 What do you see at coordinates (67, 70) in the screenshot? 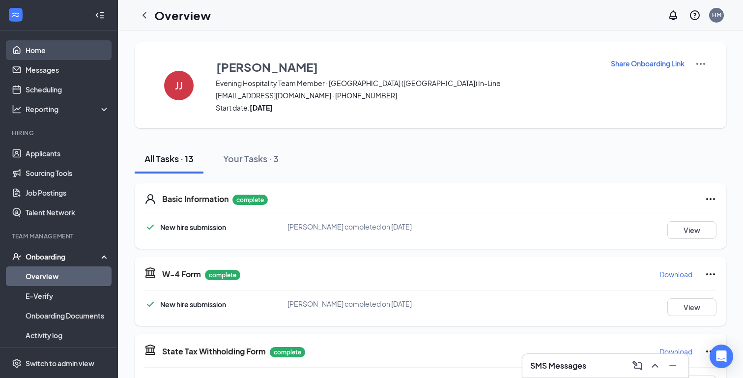
I see `a: Messages` at bounding box center [67, 70].